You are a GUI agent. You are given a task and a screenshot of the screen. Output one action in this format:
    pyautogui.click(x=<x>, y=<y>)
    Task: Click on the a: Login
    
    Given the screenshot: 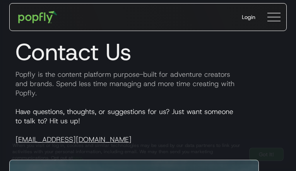 What is the action you would take?
    pyautogui.click(x=248, y=17)
    